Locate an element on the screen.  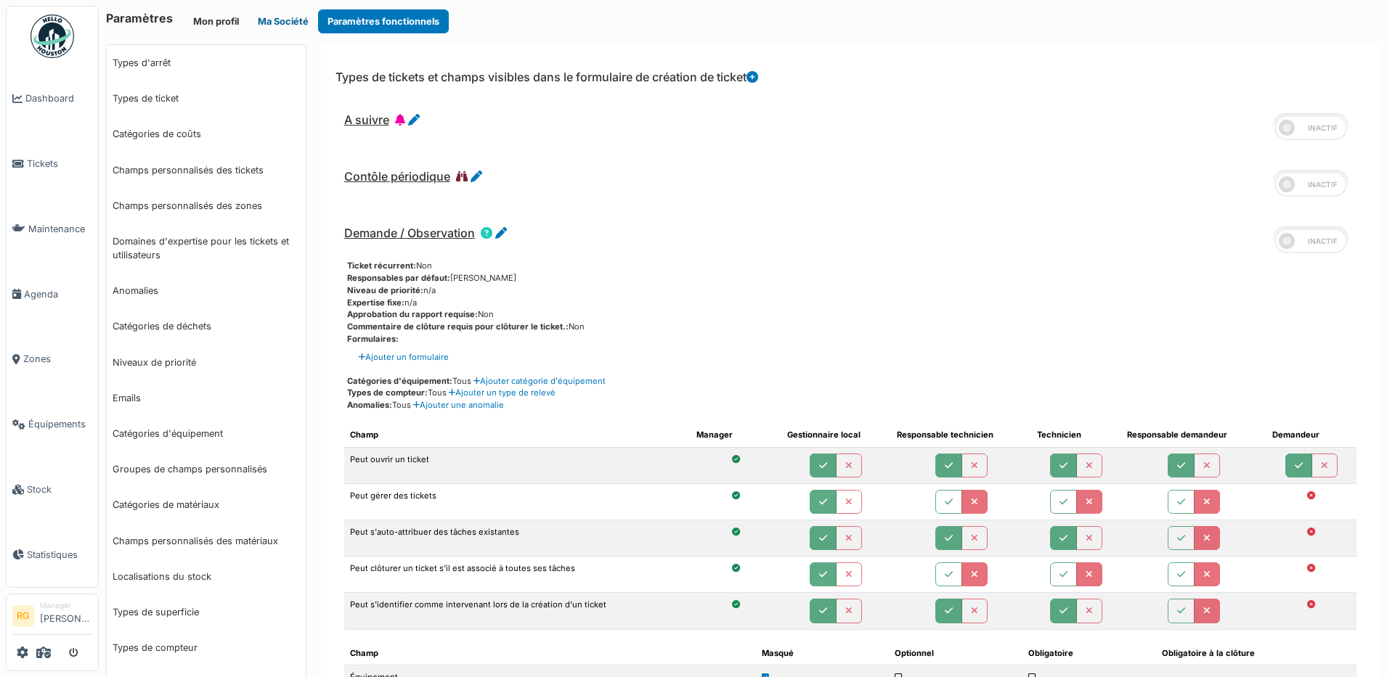
a: Zones is located at coordinates (52, 359).